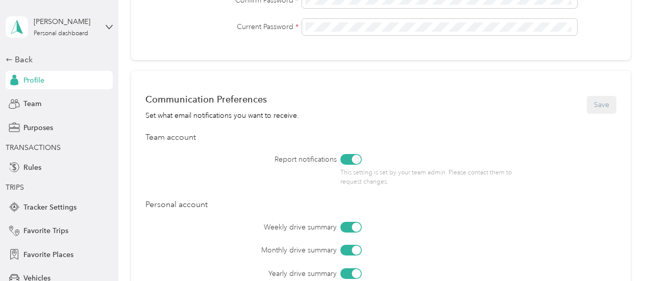  I want to click on span: Purposes, so click(38, 128).